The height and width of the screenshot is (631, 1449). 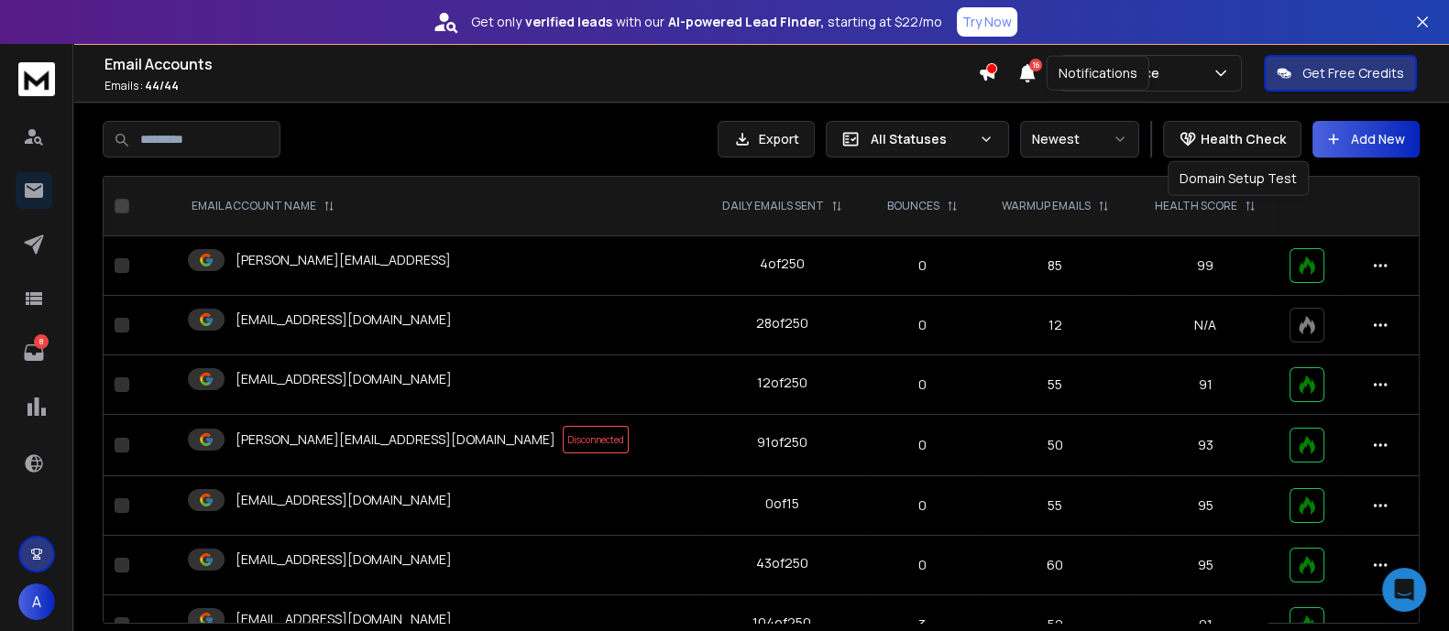 What do you see at coordinates (37, 602) in the screenshot?
I see `span: A` at bounding box center [37, 602].